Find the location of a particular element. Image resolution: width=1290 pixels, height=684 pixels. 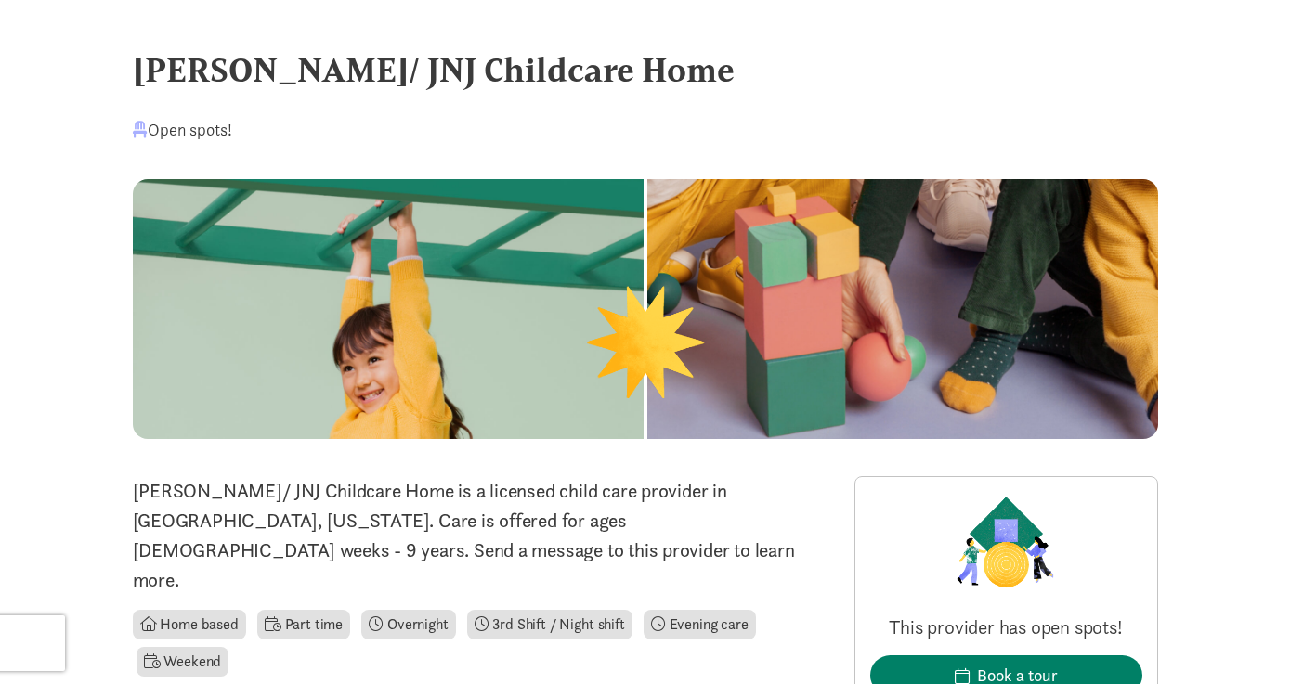

img: Provider logo is located at coordinates (1006, 542).